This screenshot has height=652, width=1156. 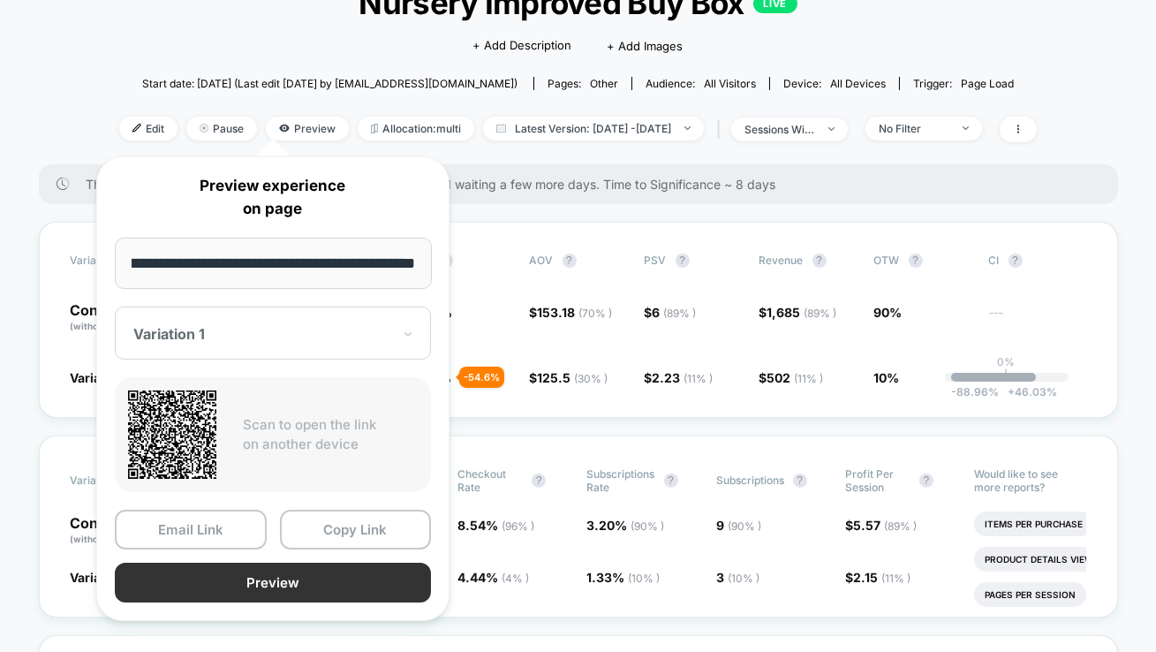 What do you see at coordinates (137, 128) in the screenshot?
I see `img: edit` at bounding box center [137, 128].